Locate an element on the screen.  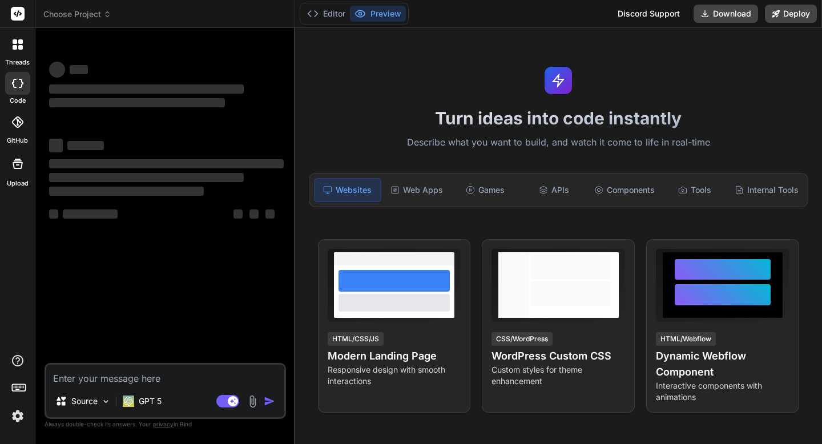
div: Games is located at coordinates (485, 190).